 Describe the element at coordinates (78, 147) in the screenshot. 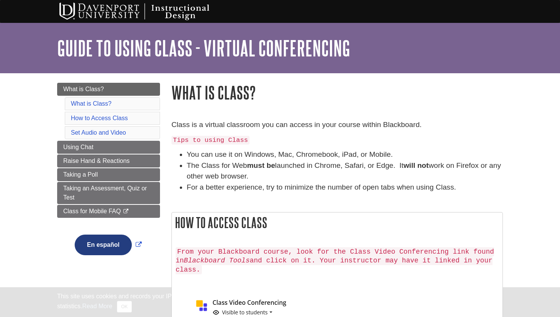

I see `span: Using Chat` at that location.